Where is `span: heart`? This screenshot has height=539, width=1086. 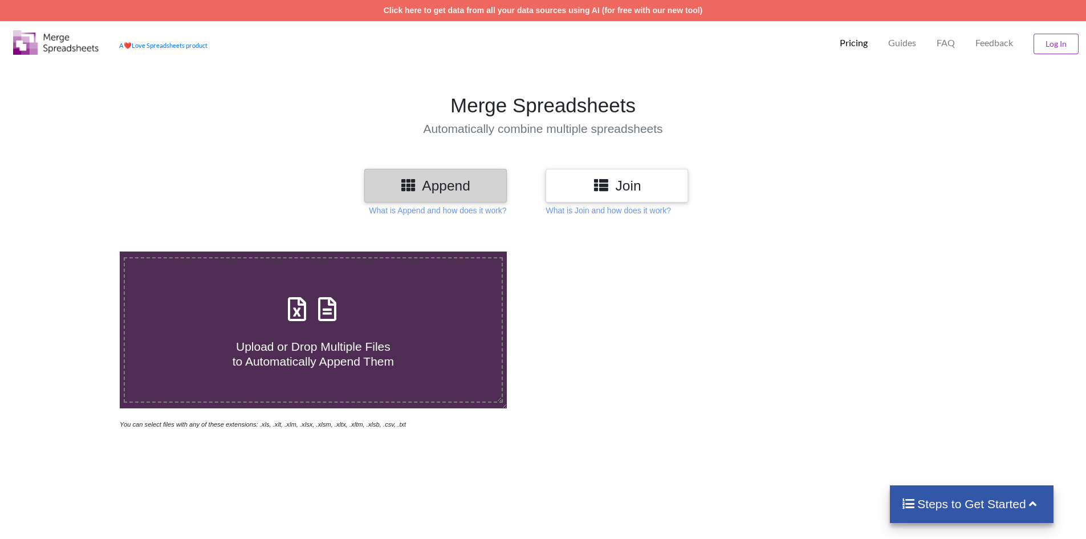
span: heart is located at coordinates (128, 45).